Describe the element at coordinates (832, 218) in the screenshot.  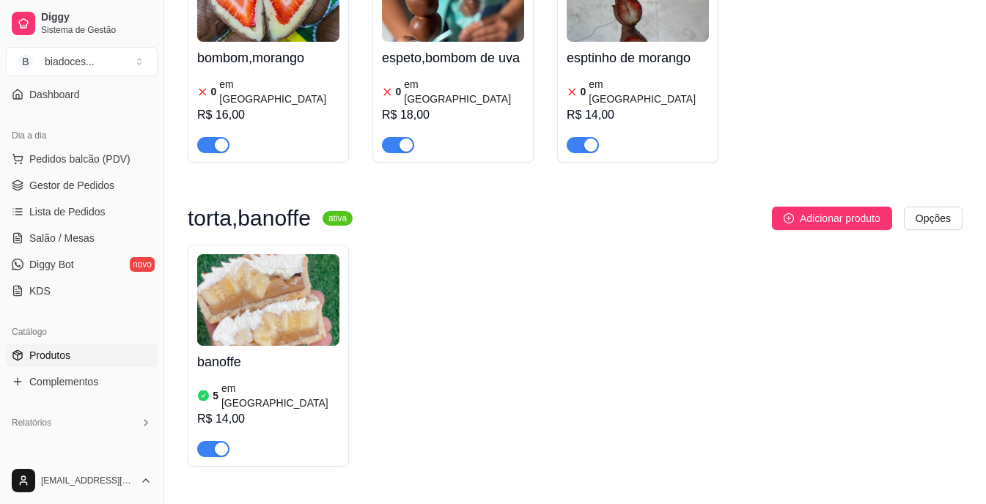
I see `button: Adicionar produto` at that location.